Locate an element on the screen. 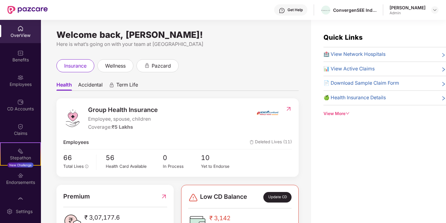 Image resolution: width=446 pixels, height=223 pixels. span: Employee, spouse, children is located at coordinates (123, 119).